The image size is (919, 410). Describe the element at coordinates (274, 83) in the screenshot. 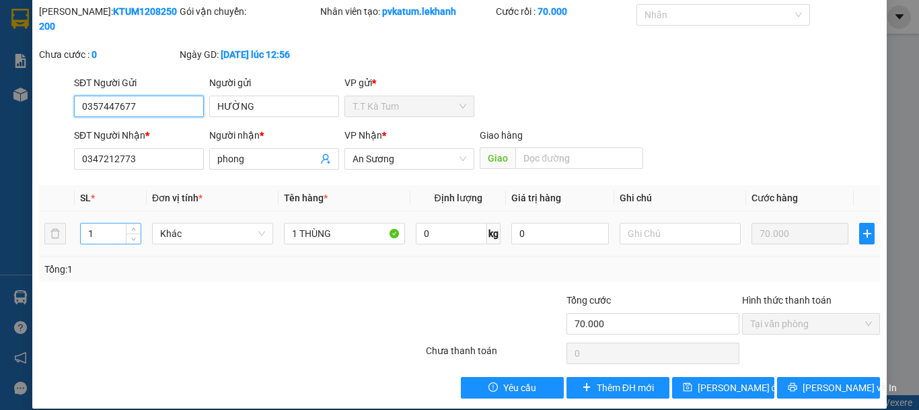

I see `div: Người gửi` at that location.